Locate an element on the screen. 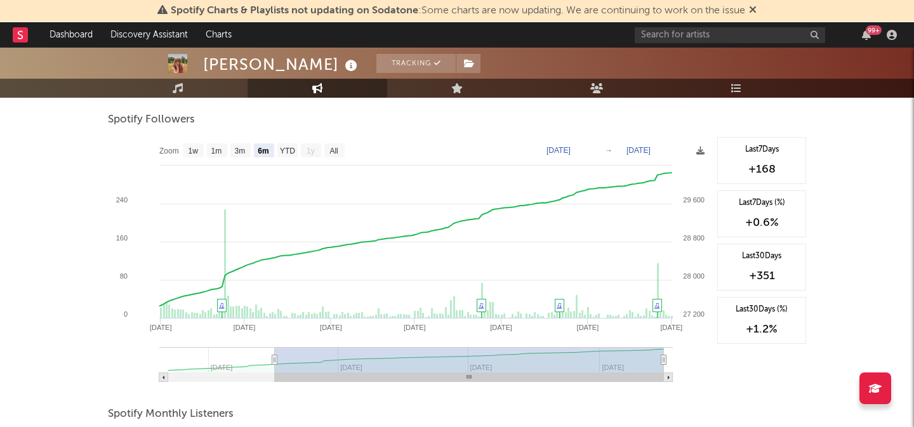  span: Spotify Charts & Playlists not updating on Sodatone is located at coordinates (295, 11).